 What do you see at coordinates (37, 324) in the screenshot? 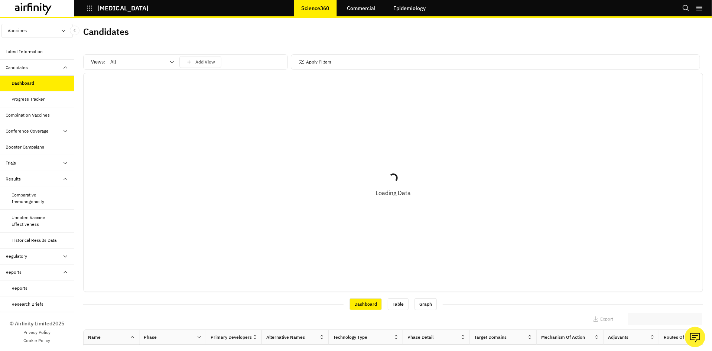
I see `p: © Airfinity Limited 2025` at bounding box center [37, 324].